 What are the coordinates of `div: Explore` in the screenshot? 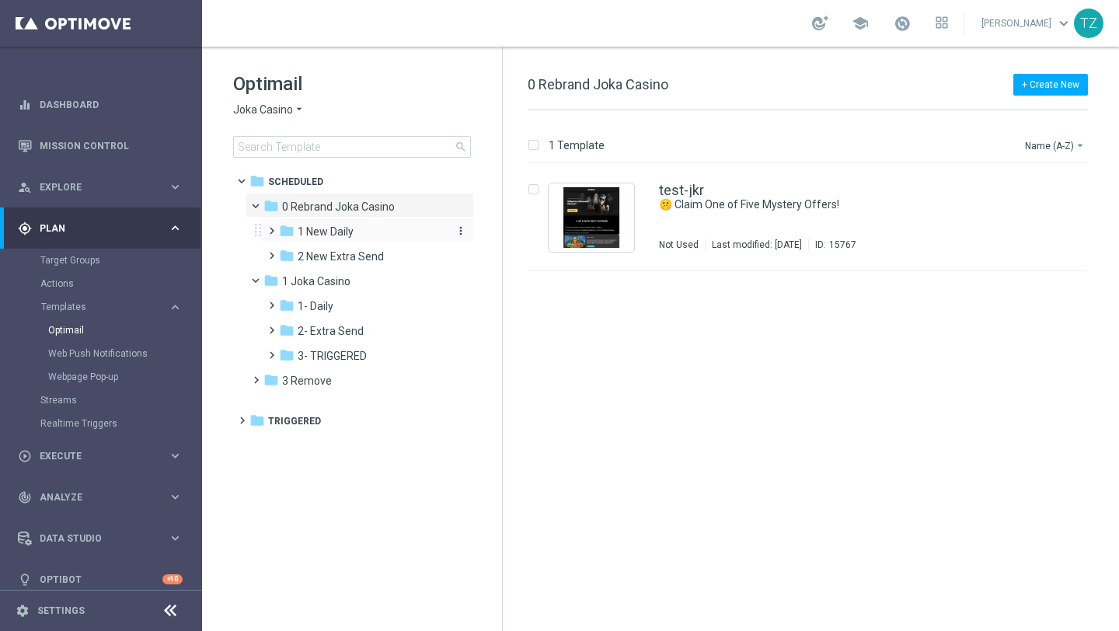 It's located at (92, 187).